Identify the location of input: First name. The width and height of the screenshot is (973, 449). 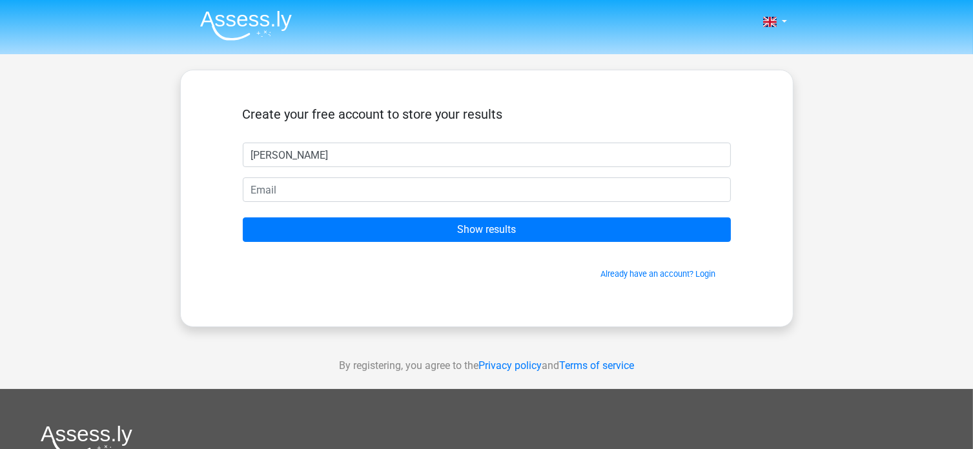
(487, 155).